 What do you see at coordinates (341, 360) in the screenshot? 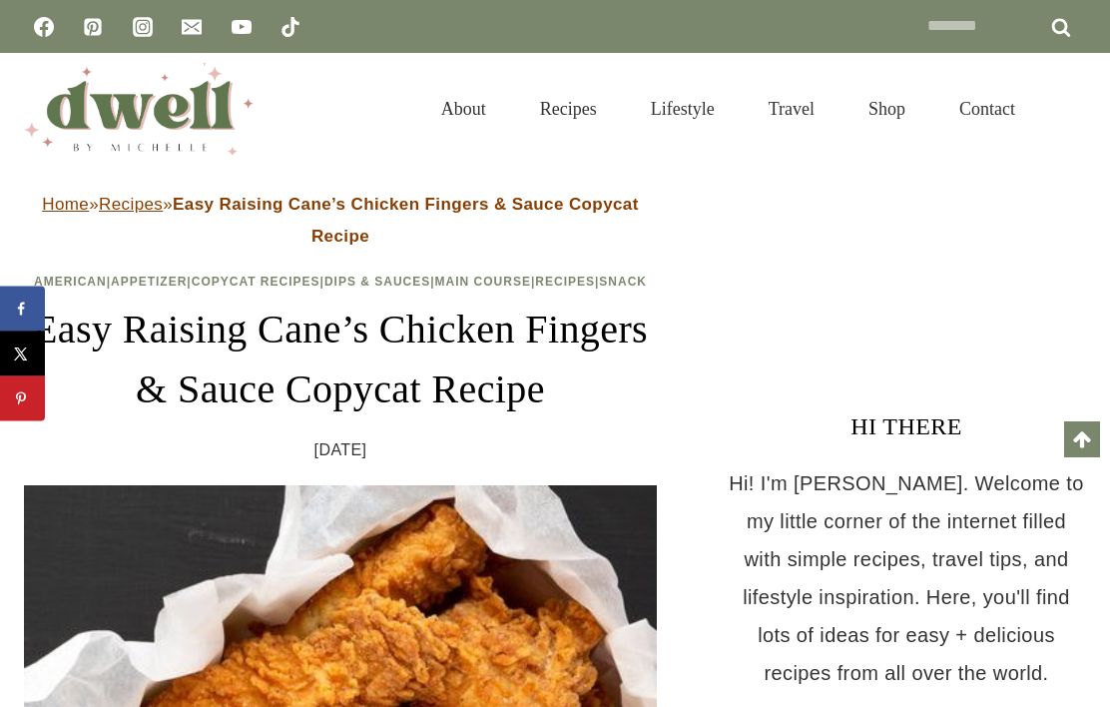
I see `h1: Easy Raising Cane’s Chicken Fingers & Sauce Copycat Recipe` at bounding box center [341, 360].